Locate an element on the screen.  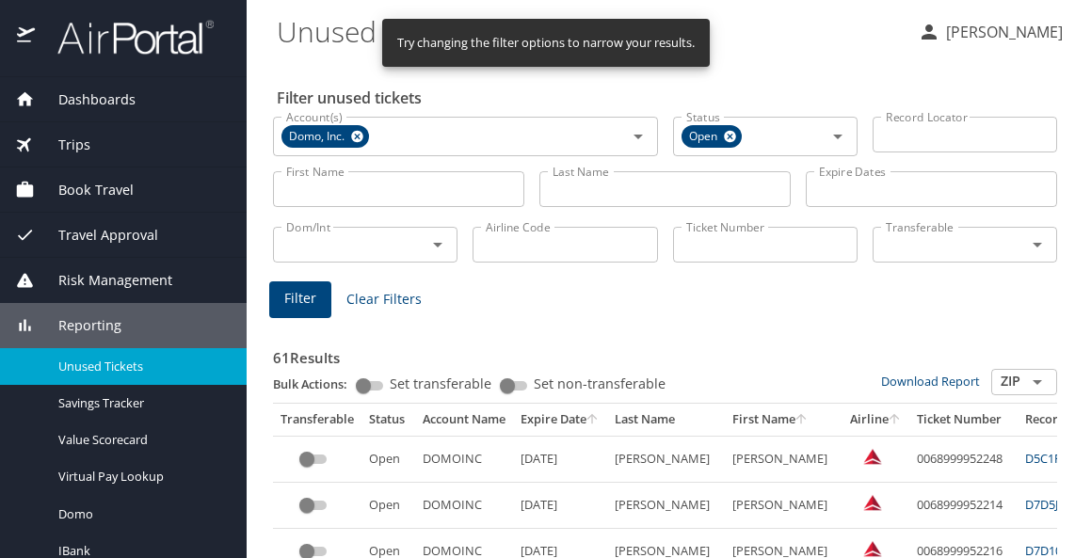
button: Filter is located at coordinates (300, 299).